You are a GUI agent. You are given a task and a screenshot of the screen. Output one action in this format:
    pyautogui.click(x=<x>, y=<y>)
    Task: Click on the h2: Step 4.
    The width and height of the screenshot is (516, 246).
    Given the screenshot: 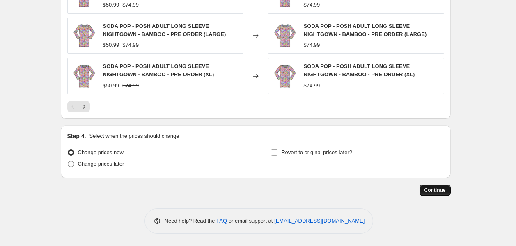 What is the action you would take?
    pyautogui.click(x=77, y=136)
    